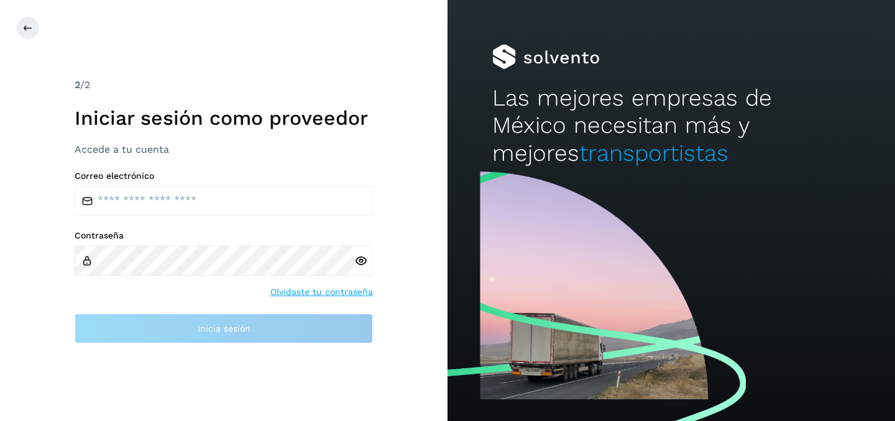  What do you see at coordinates (224, 176) in the screenshot?
I see `label: Correo electrónico` at bounding box center [224, 176].